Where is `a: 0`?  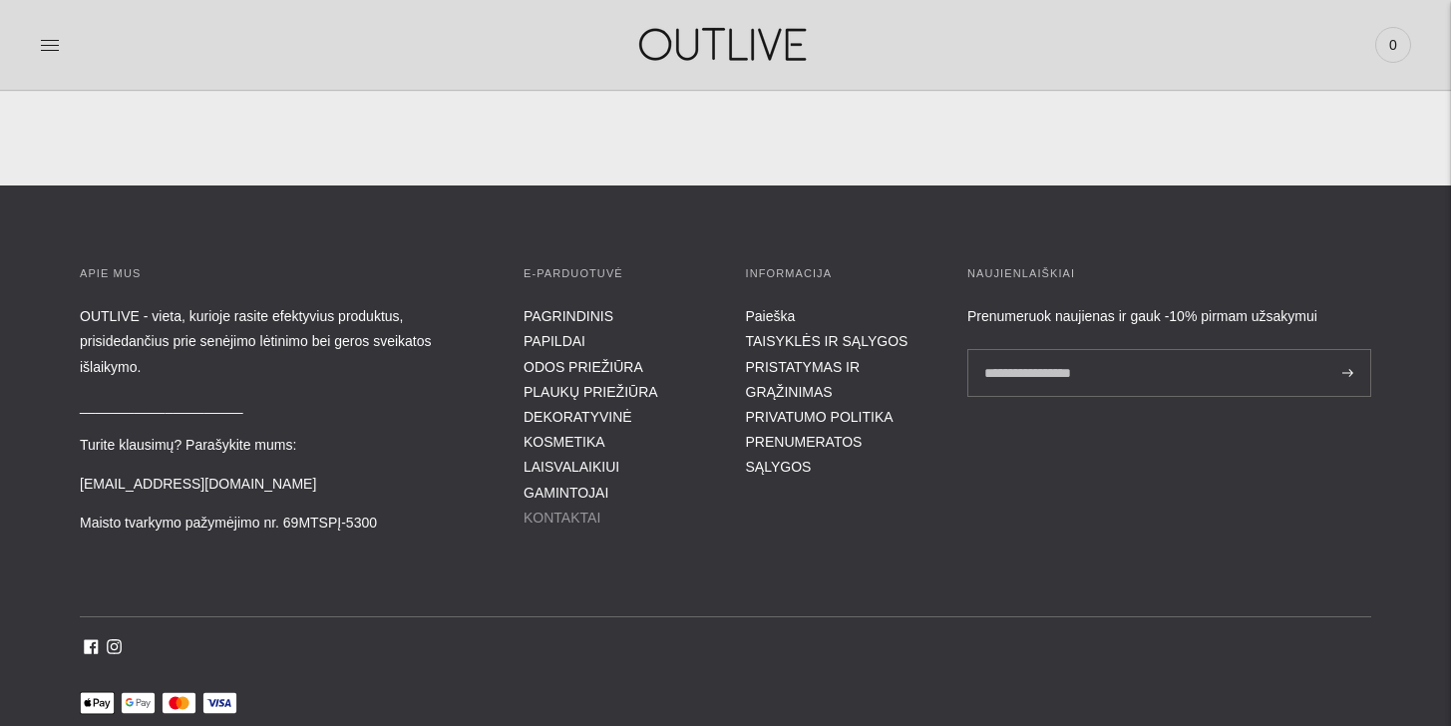
a: 0 is located at coordinates (1393, 45).